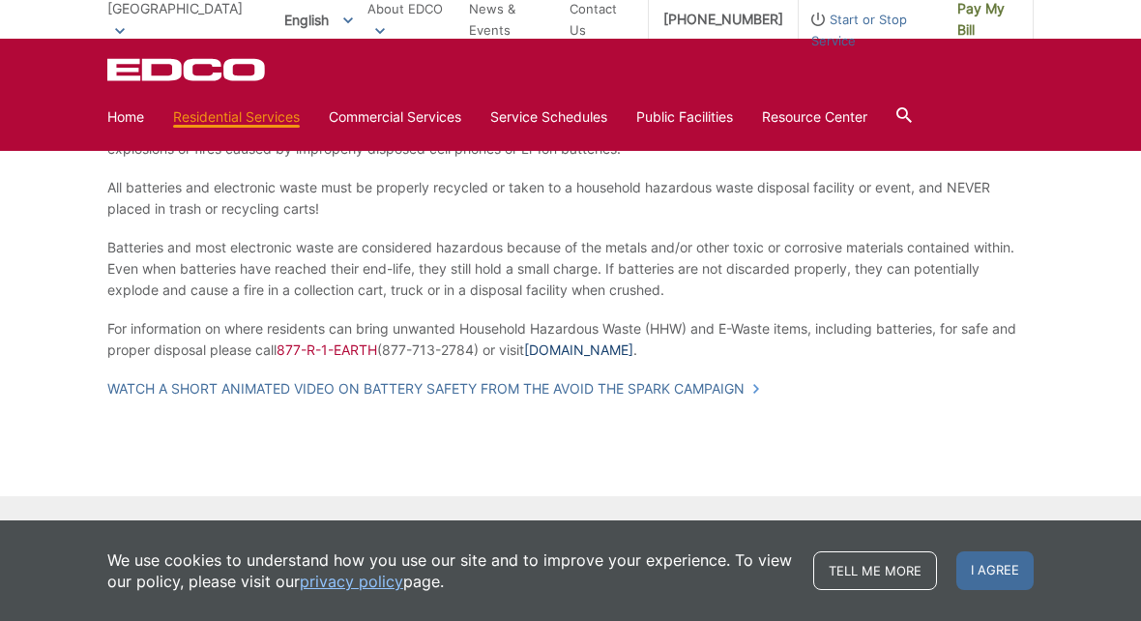 The image size is (1141, 621). Describe the element at coordinates (570, 339) in the screenshot. I see `p: For information on where residents can bring unwanted Household Hazardous Waste (HHW) and E-Waste...` at that location.